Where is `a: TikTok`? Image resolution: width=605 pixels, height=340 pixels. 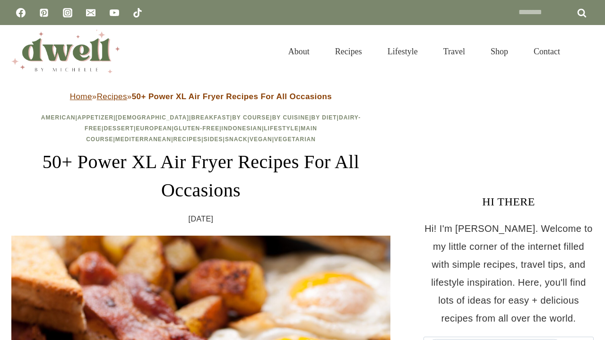 a: TikTok is located at coordinates (138, 13).